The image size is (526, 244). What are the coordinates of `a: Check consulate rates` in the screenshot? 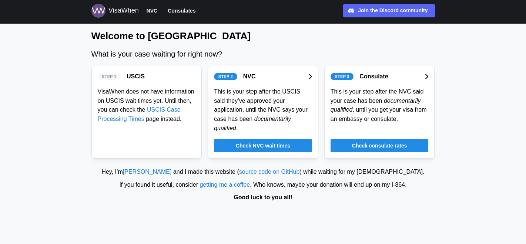 It's located at (379, 146).